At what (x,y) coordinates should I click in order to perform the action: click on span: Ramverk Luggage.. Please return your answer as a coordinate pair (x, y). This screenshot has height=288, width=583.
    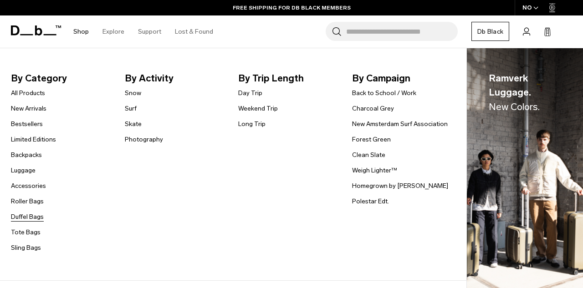
    Looking at the image, I should click on (524, 92).